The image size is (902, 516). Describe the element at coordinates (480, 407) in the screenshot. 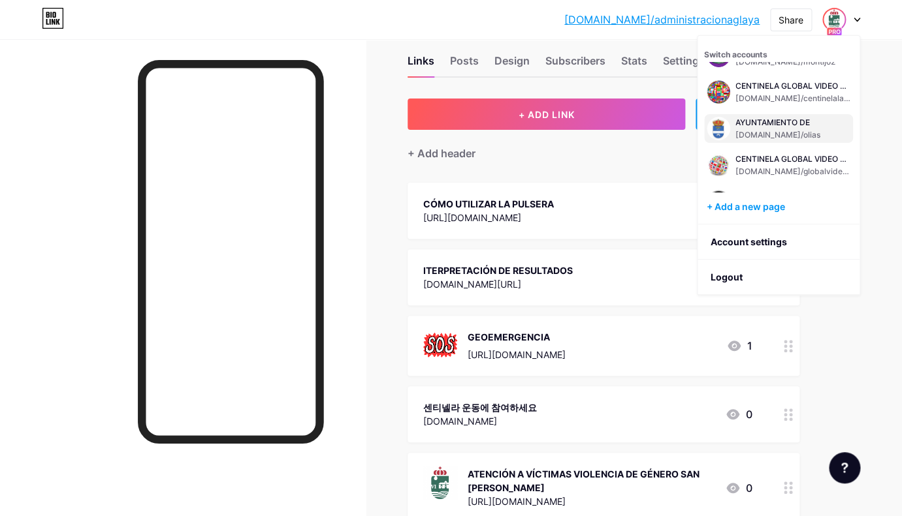

I see `div: 센티넬라 운동에 참여하세요` at that location.